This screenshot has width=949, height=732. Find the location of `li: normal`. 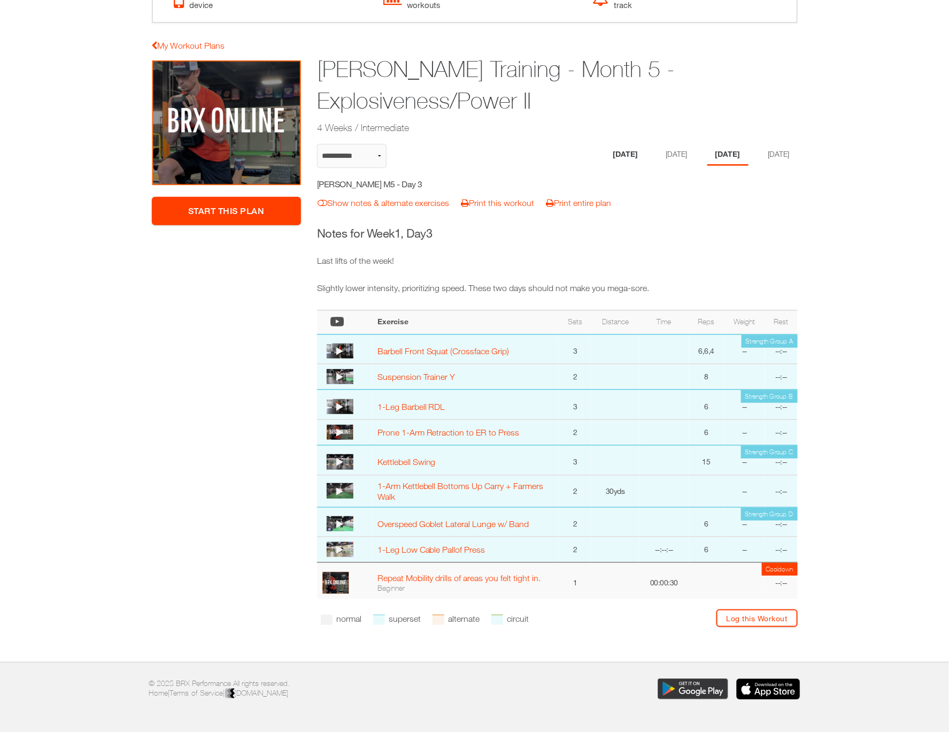

li: normal is located at coordinates (341, 618).